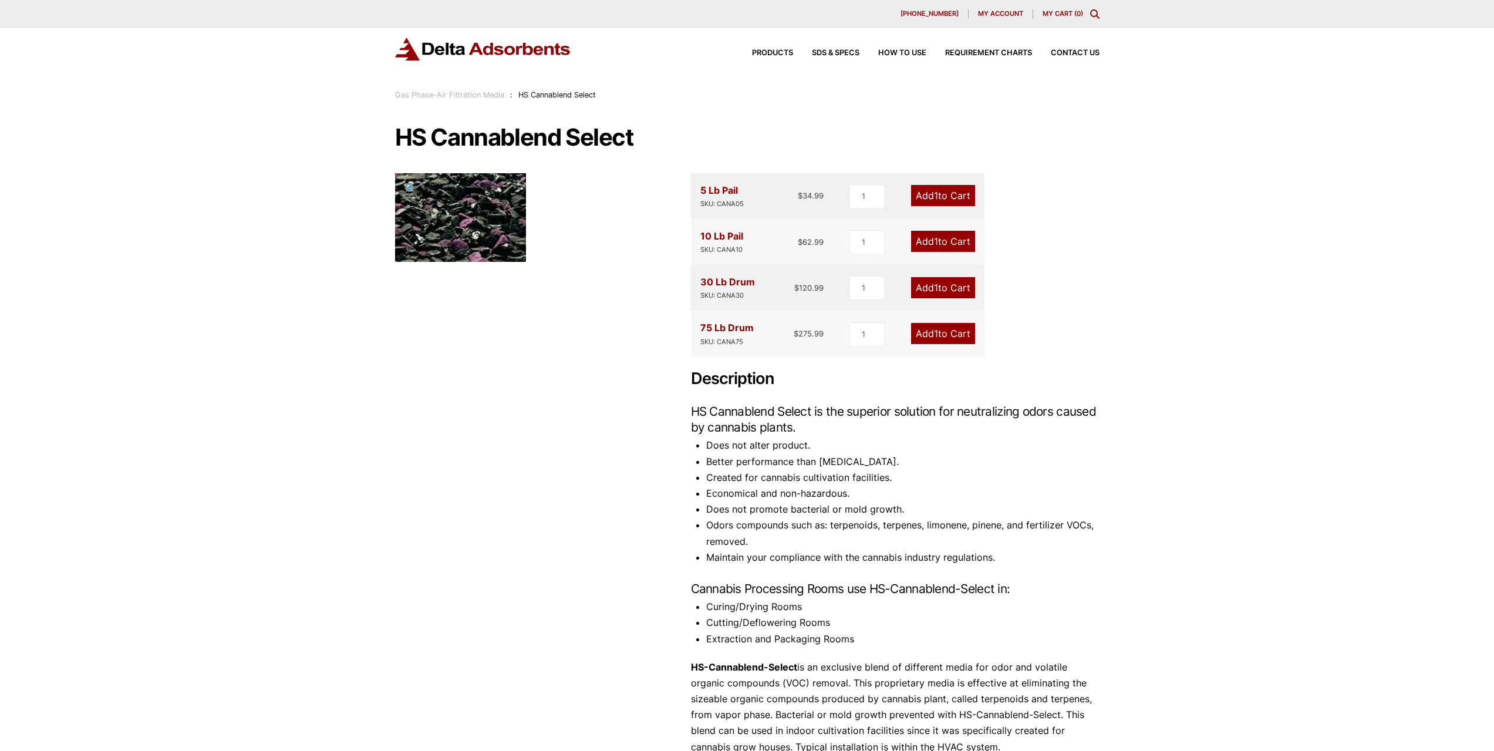 This screenshot has width=1494, height=751. Describe the element at coordinates (450, 95) in the screenshot. I see `a: Gas Phase-Air Filtration Media` at that location.